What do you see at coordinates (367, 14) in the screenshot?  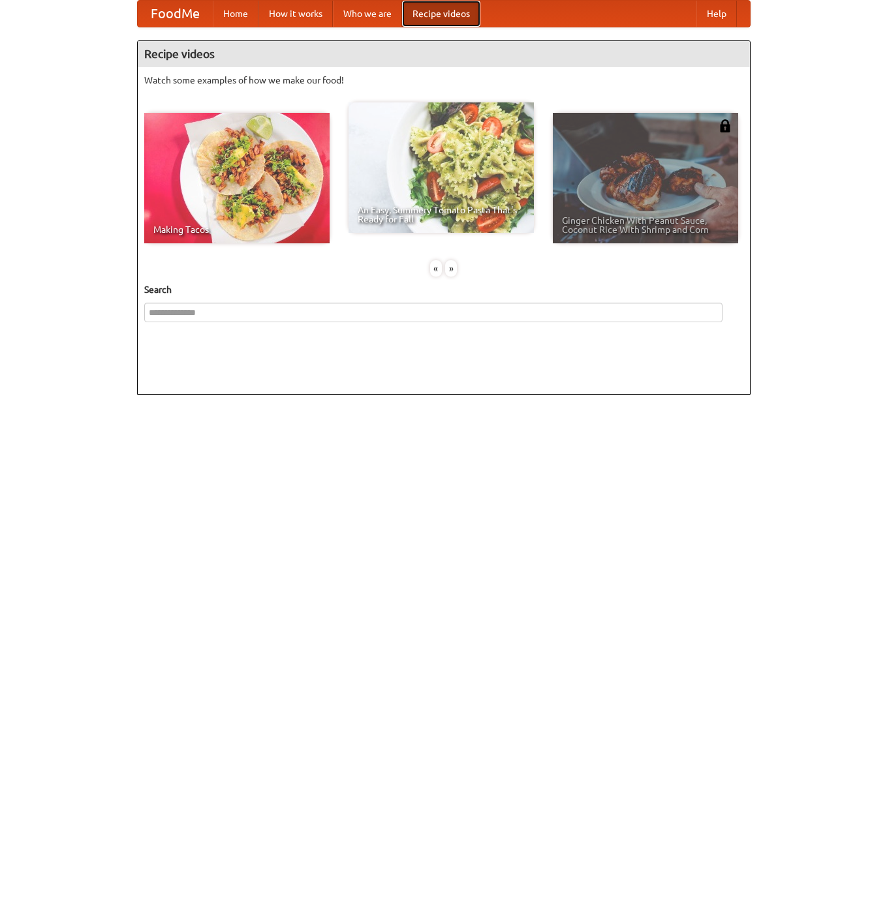 I see `a: Who we are` at bounding box center [367, 14].